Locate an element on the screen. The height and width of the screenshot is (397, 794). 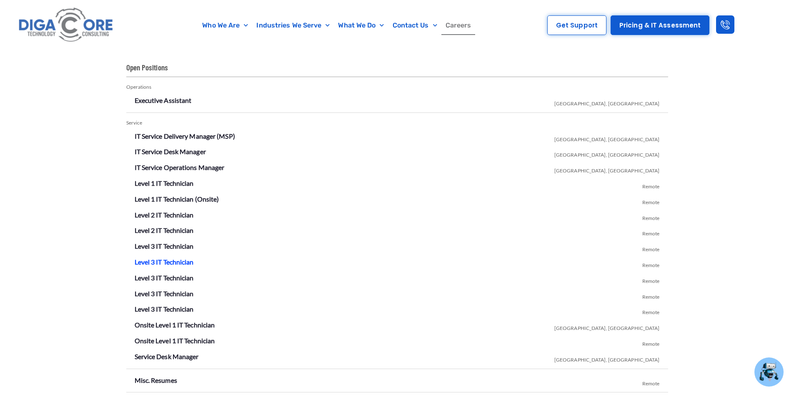
a: Service Desk Manager is located at coordinates (167, 356).